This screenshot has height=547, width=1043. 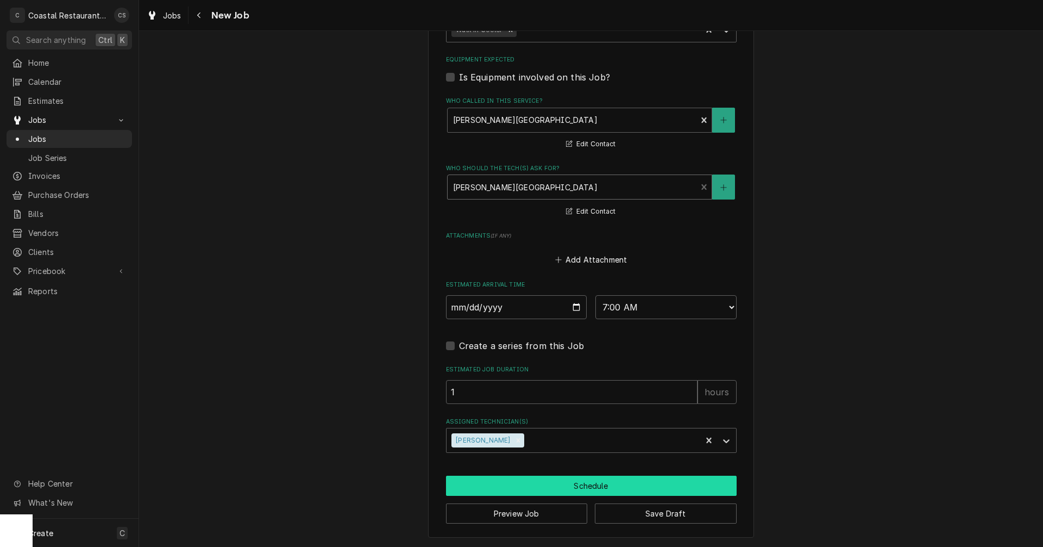 What do you see at coordinates (591, 191) in the screenshot?
I see `div: Who should the tech(s) ask for?` at bounding box center [591, 191].